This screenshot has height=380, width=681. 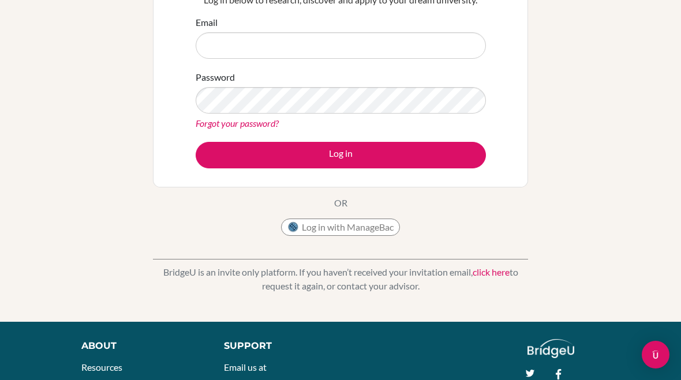 I want to click on label: Email, so click(x=207, y=23).